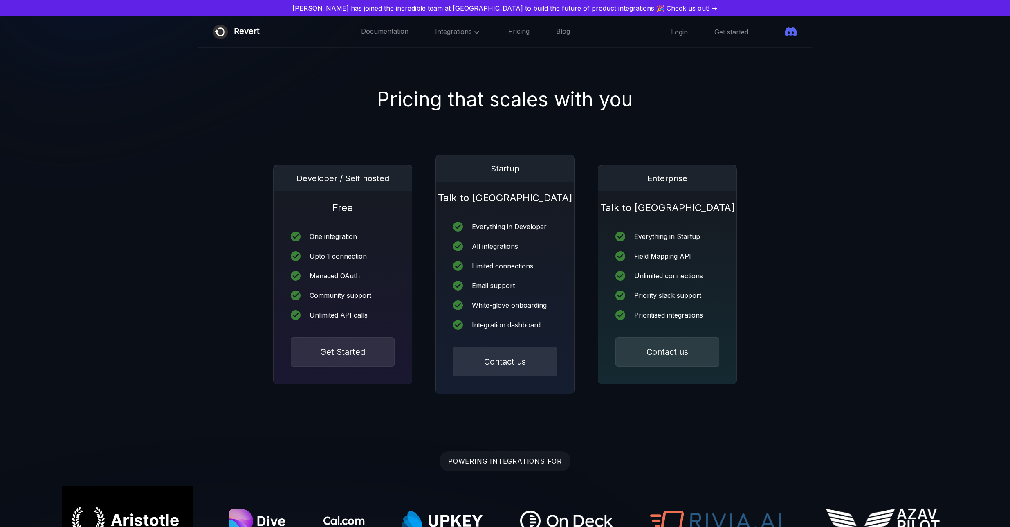 This screenshot has height=527, width=1010. What do you see at coordinates (519, 32) in the screenshot?
I see `a: Pricing` at bounding box center [519, 32].